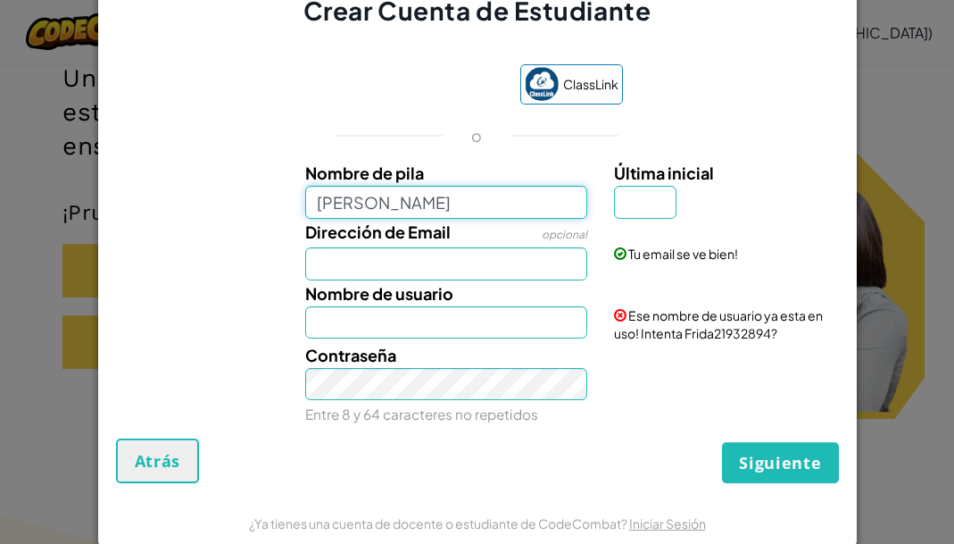 Image resolution: width=954 pixels, height=544 pixels. What do you see at coordinates (378, 231) in the screenshot?
I see `span: Dirección de Email` at bounding box center [378, 231].